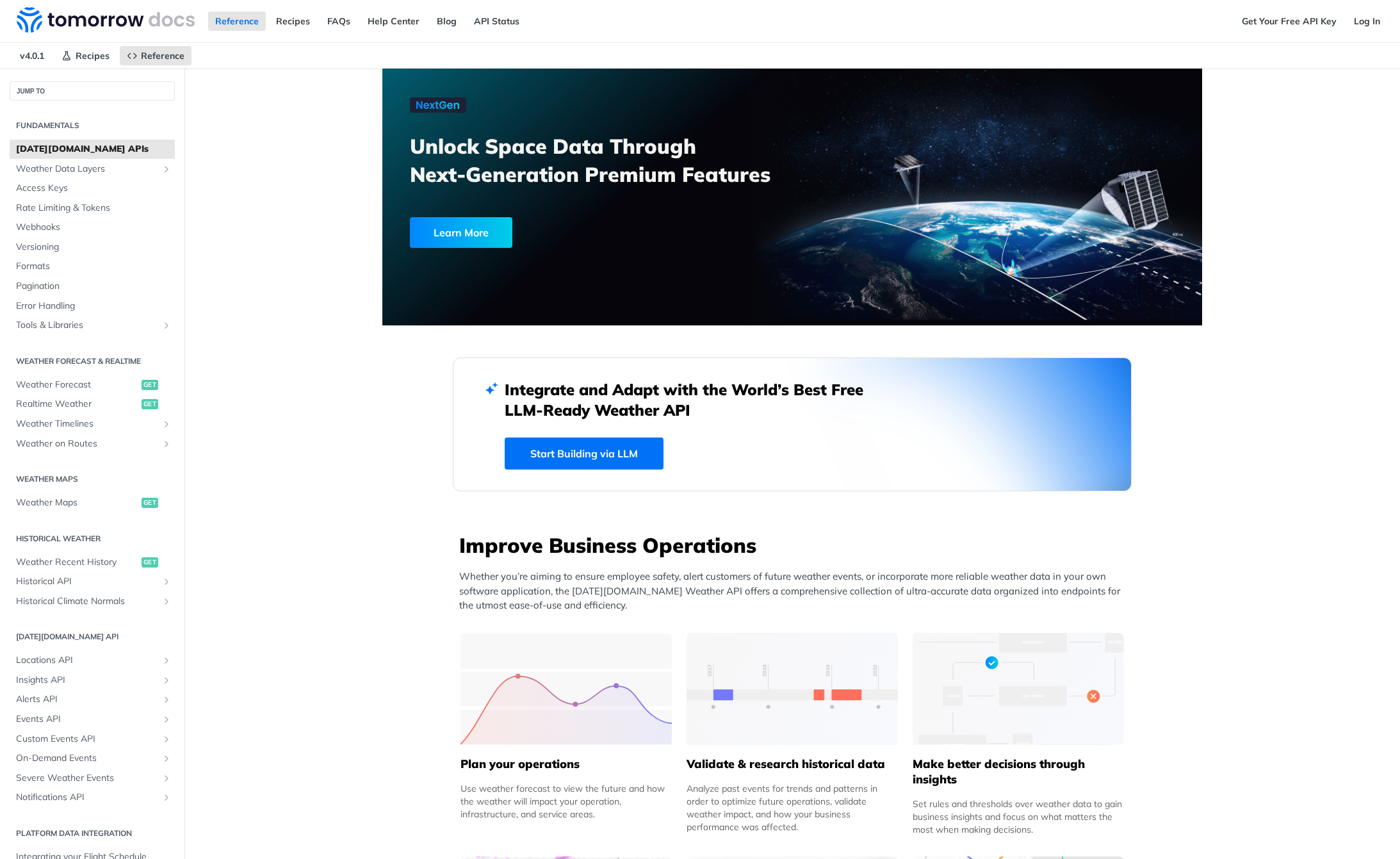 The image size is (1400, 859). What do you see at coordinates (93, 680) in the screenshot?
I see `a: Insights APIShow subpages for Insights API` at bounding box center [93, 680].